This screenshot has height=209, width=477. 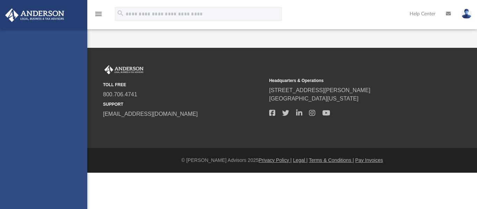 I want to click on a: menu, so click(x=98, y=16).